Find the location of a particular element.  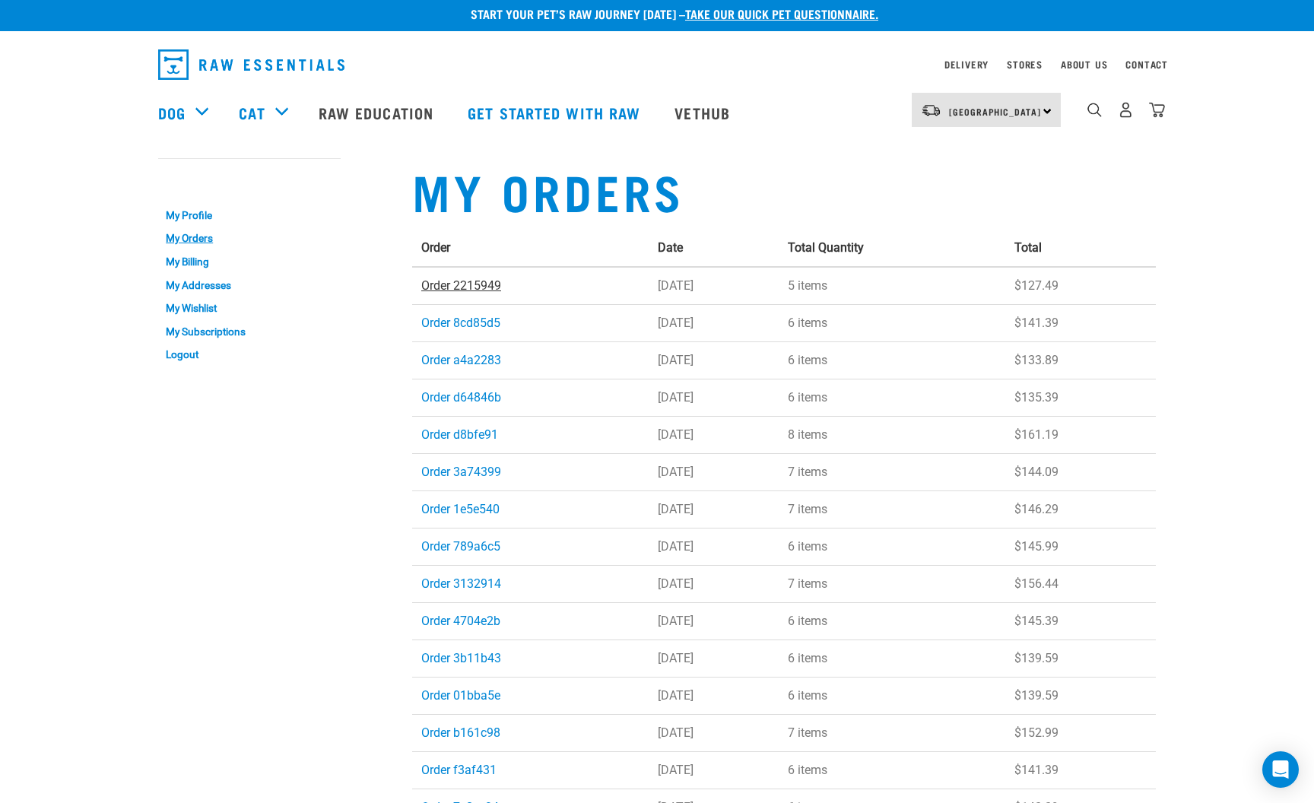

a: Order 4704e2b is located at coordinates (461, 620).